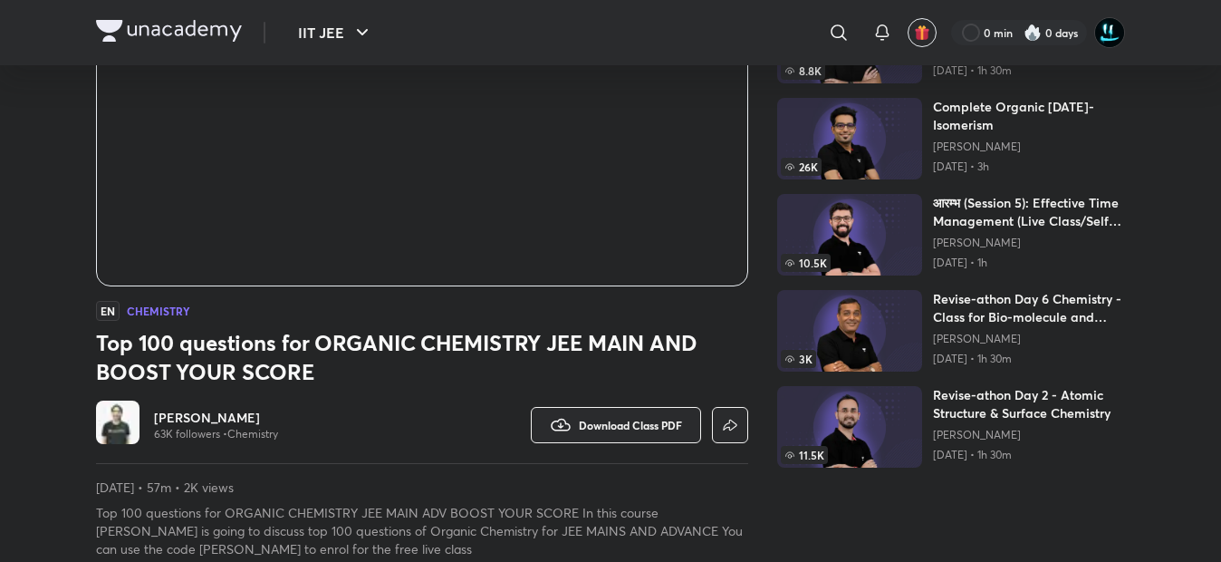 This screenshot has height=562, width=1221. I want to click on p: 63K followers • Chemistry, so click(216, 434).